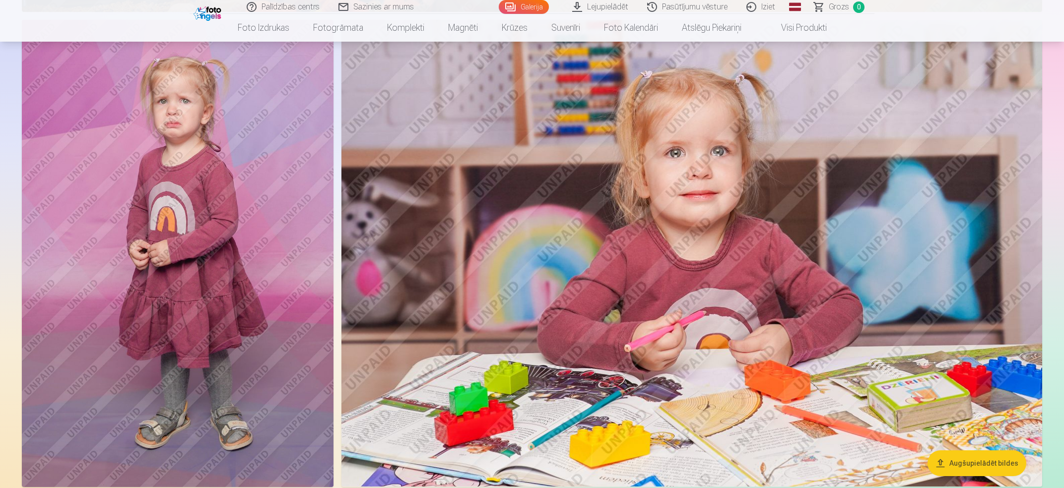 The height and width of the screenshot is (488, 1064). Describe the element at coordinates (264, 28) in the screenshot. I see `a: Foto izdrukas` at that location.